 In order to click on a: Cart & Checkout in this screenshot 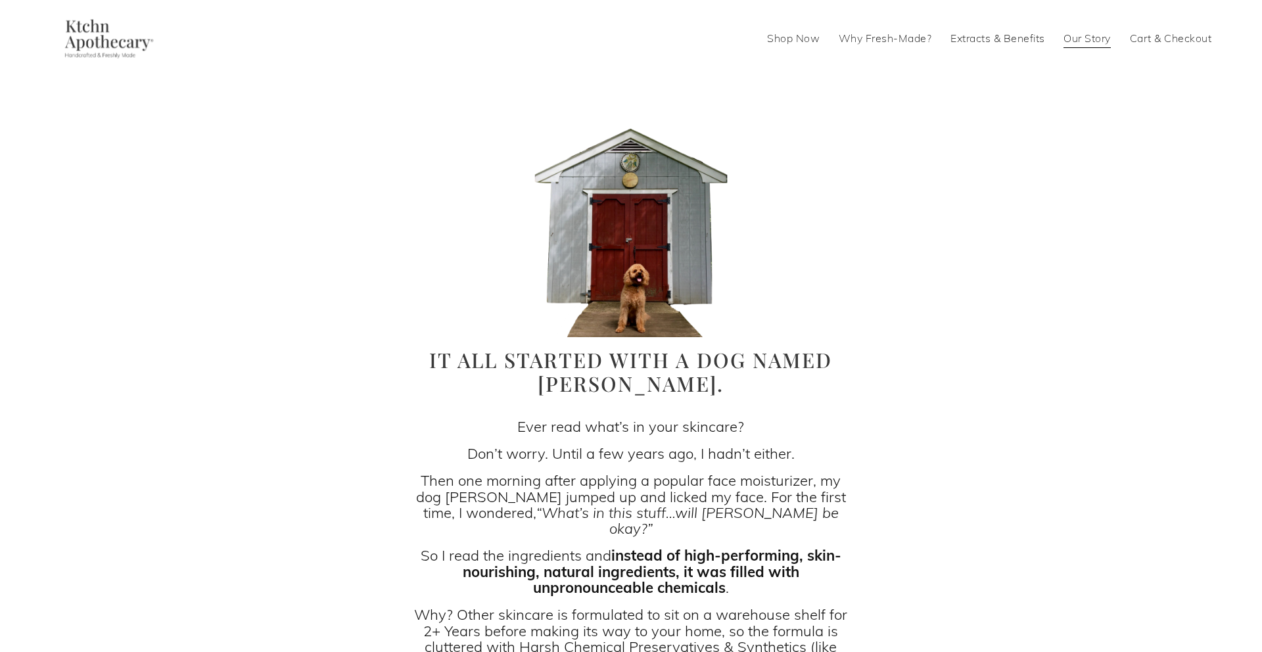, I will do `click(1170, 39)`.